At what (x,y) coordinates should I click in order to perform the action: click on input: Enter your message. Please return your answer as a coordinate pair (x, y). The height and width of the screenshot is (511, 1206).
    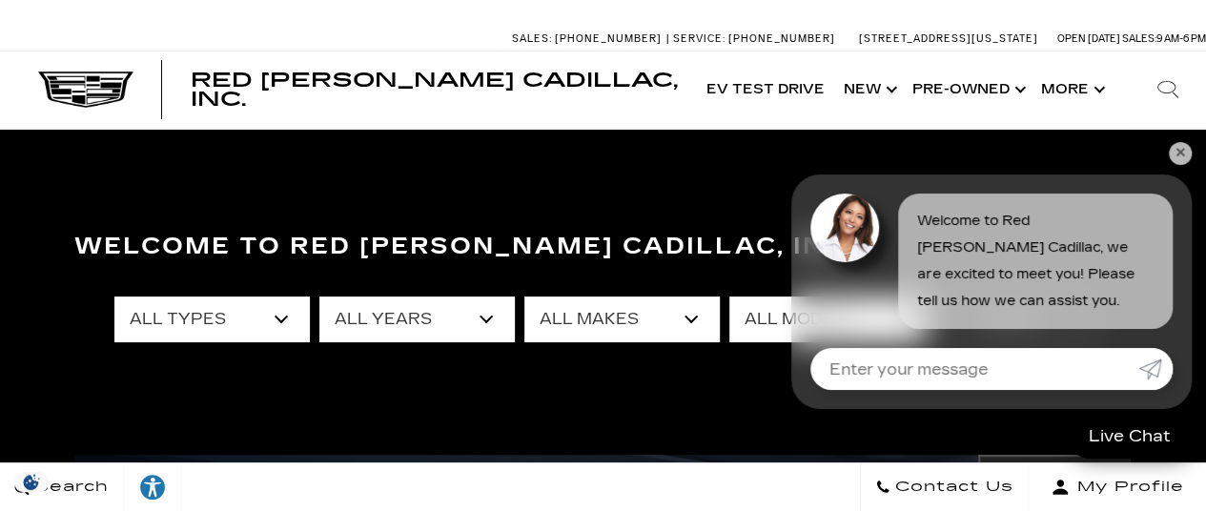
    Looking at the image, I should click on (975, 369).